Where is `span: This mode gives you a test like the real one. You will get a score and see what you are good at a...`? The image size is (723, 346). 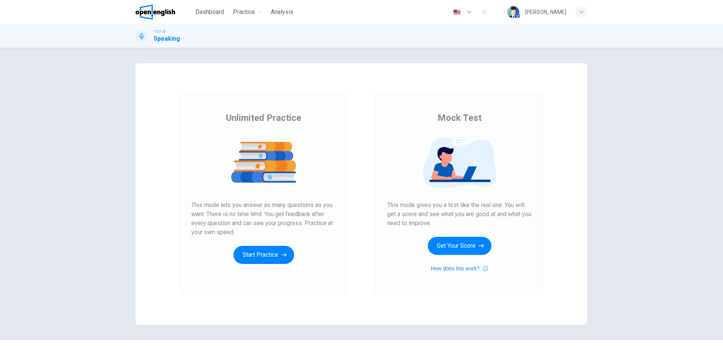
span: This mode gives you a test like the real one. You will get a score and see what you are good at a... is located at coordinates (460, 214).